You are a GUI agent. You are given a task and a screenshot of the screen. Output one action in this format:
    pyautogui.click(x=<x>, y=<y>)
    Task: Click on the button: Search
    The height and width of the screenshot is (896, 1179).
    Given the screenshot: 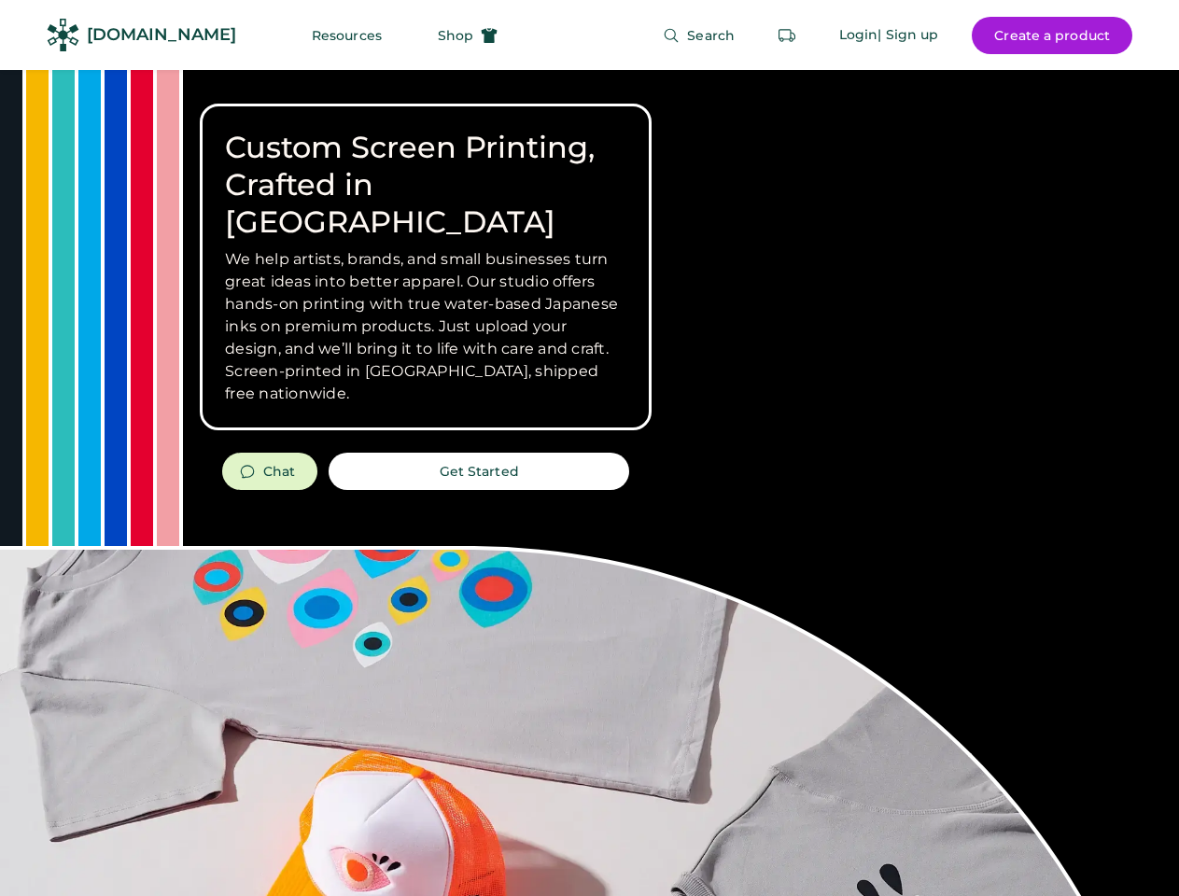 What is the action you would take?
    pyautogui.click(x=698, y=35)
    